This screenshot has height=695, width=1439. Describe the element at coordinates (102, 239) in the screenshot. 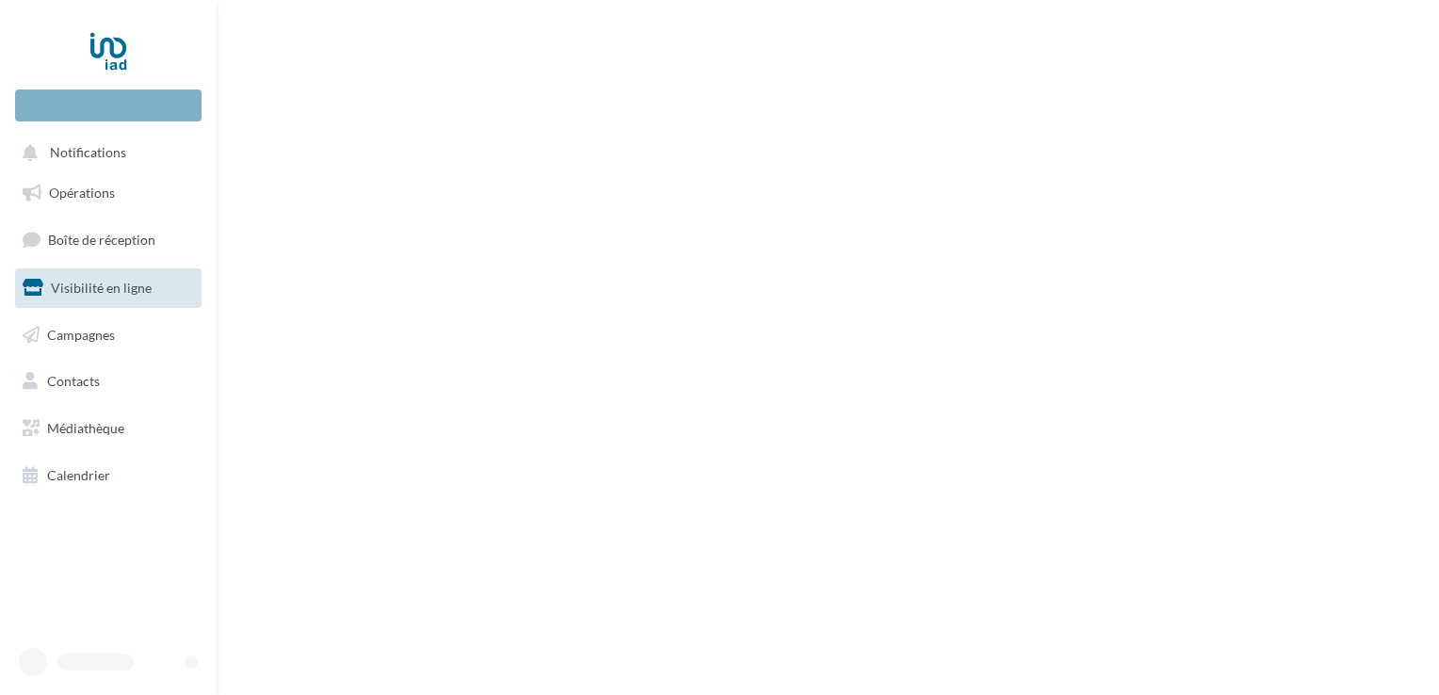

I see `span: Boîte de réception` at that location.